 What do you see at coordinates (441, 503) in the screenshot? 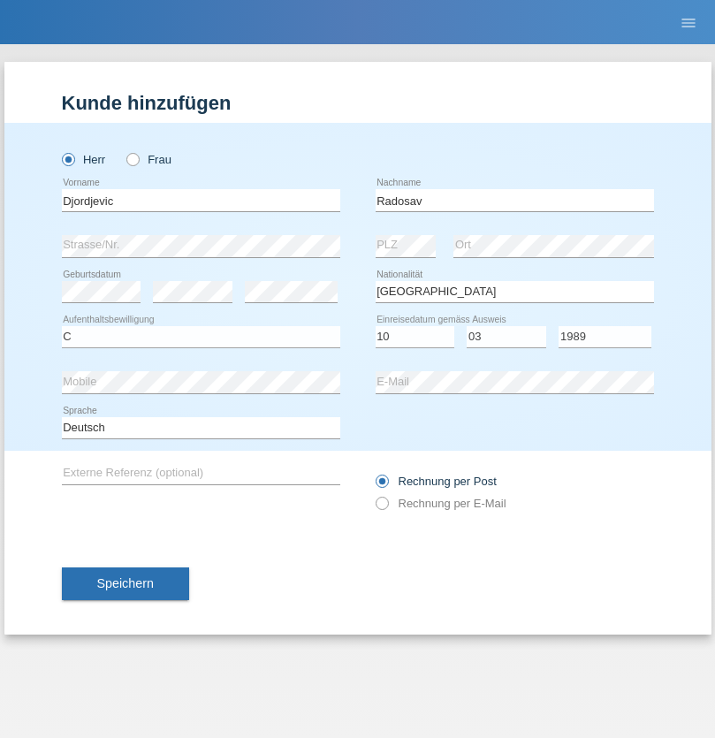
I see `label: Rechnung per E-Mail` at bounding box center [441, 503].